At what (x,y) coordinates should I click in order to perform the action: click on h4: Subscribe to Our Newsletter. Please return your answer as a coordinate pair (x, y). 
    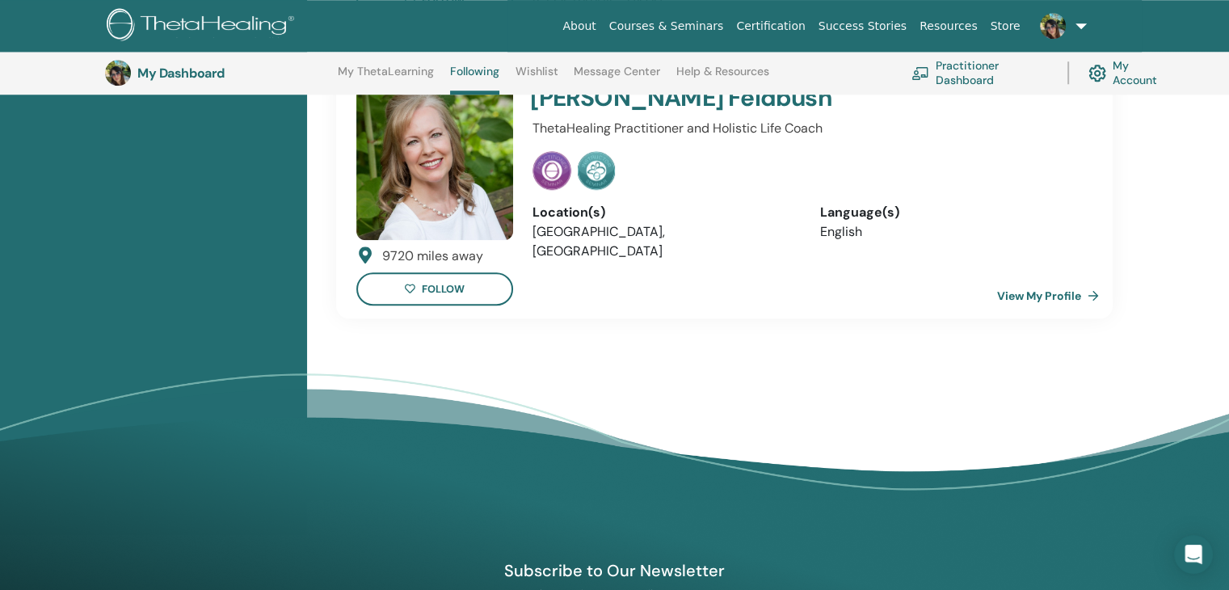
    Looking at the image, I should click on (615, 570).